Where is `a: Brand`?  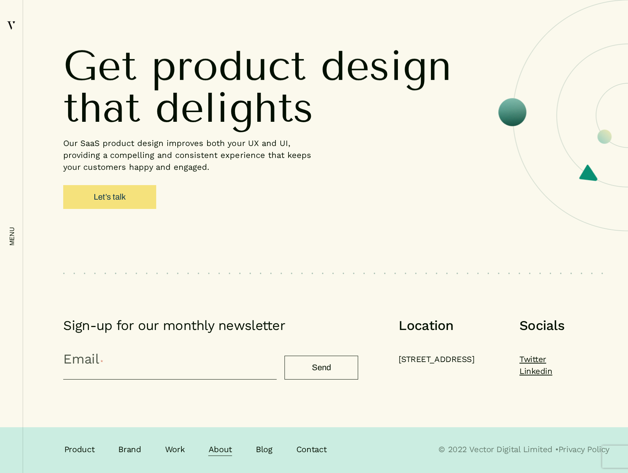 a: Brand is located at coordinates (129, 449).